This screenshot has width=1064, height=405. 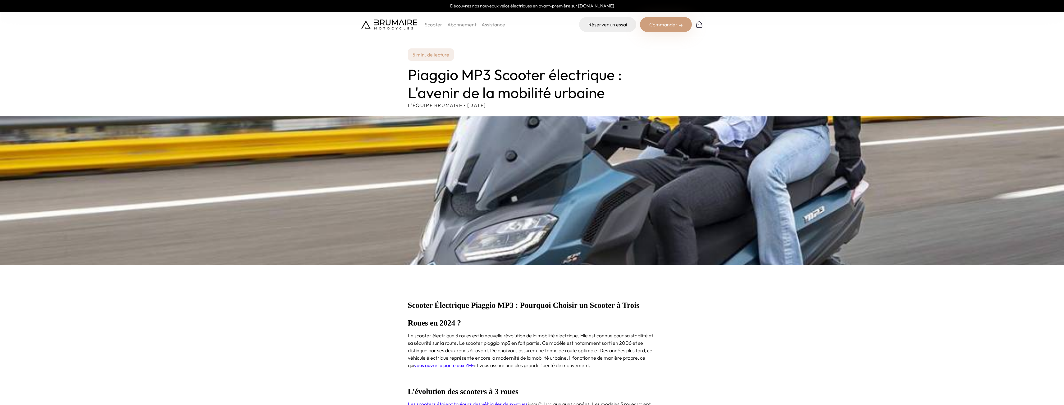 I want to click on img: Brumaire Motocycles, so click(x=389, y=25).